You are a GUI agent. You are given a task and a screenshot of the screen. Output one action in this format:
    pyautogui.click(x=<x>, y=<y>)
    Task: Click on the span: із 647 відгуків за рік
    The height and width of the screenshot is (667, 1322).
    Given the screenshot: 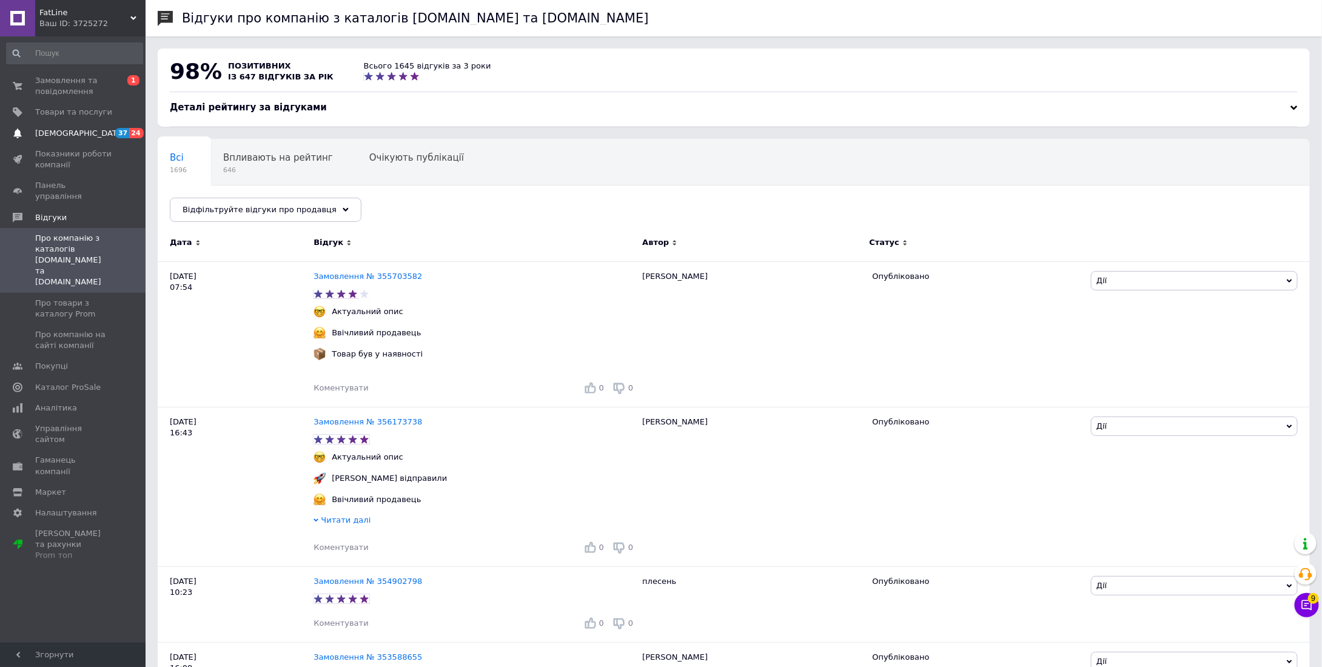 What is the action you would take?
    pyautogui.click(x=281, y=76)
    